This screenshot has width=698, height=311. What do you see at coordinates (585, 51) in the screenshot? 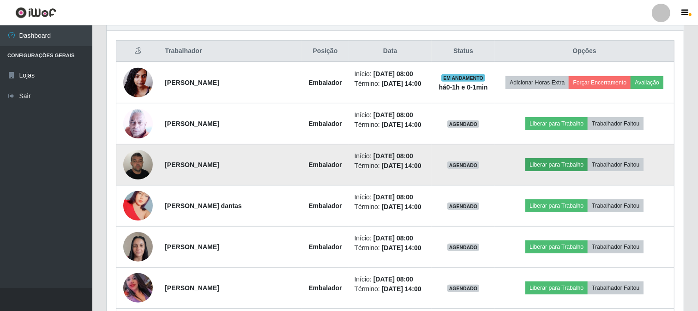
I see `th: Opções` at bounding box center [585, 51].